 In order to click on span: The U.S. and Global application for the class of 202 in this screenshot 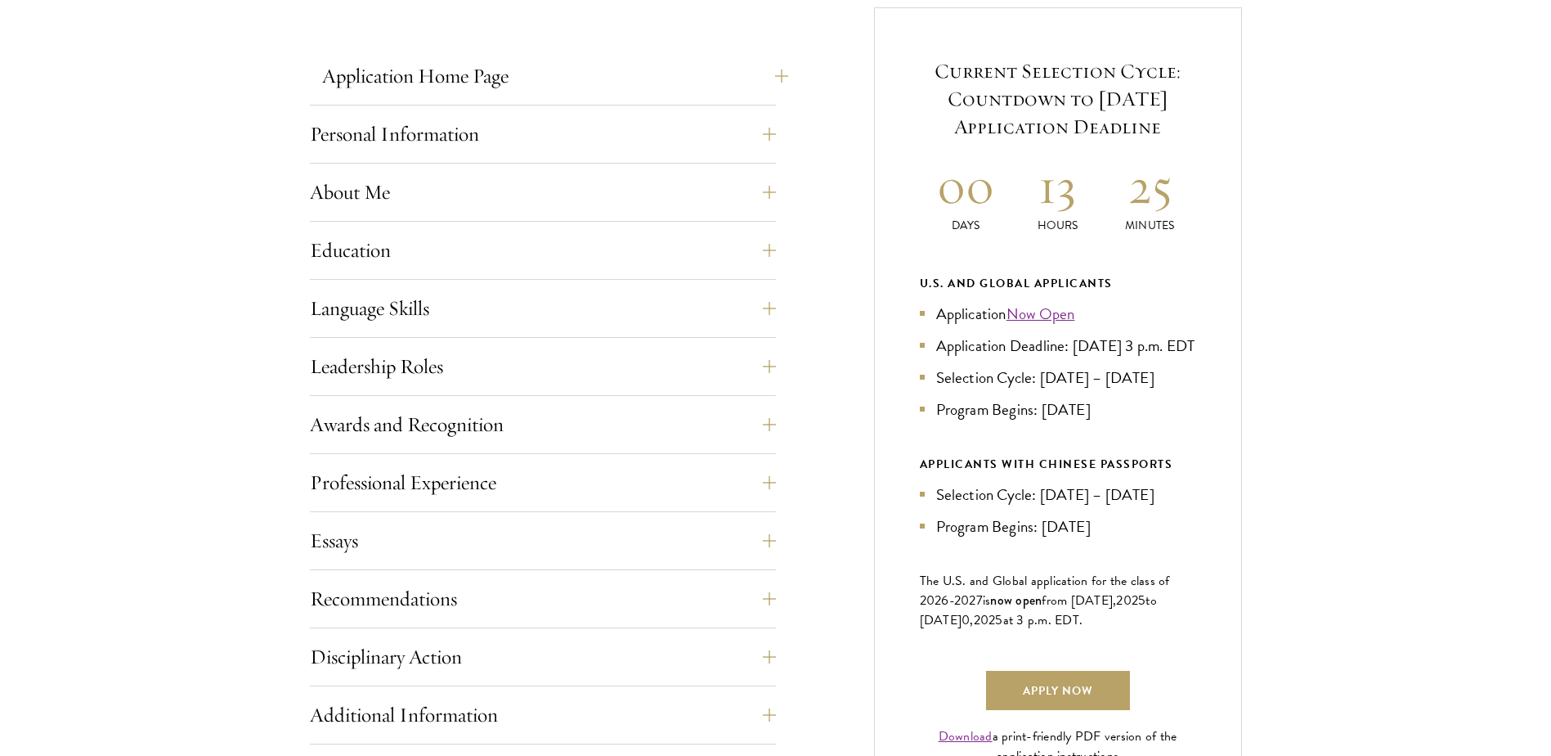, I will do `click(1045, 590)`.